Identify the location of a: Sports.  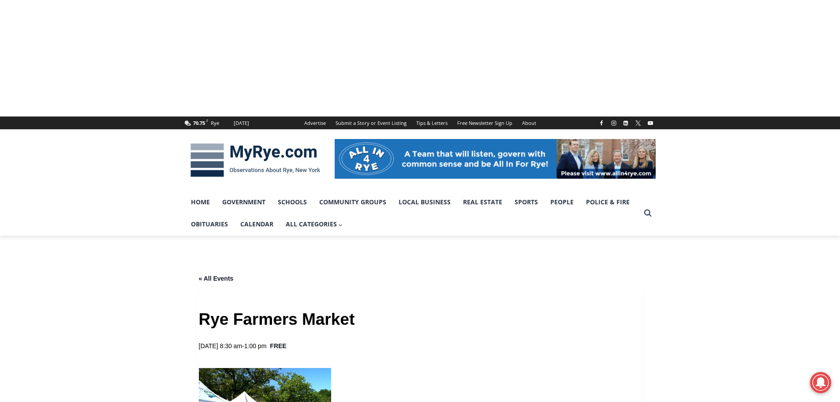
(526, 202).